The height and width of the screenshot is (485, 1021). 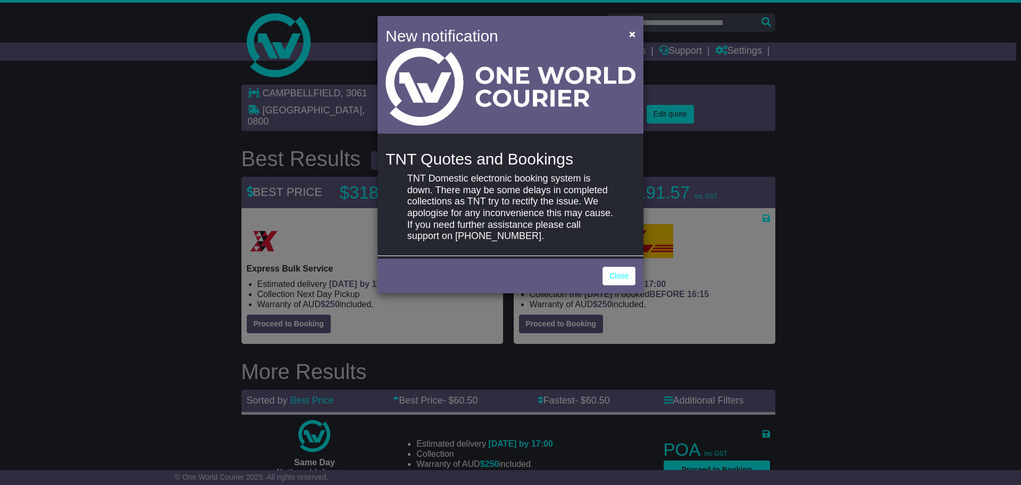 I want to click on img: Light, so click(x=511, y=87).